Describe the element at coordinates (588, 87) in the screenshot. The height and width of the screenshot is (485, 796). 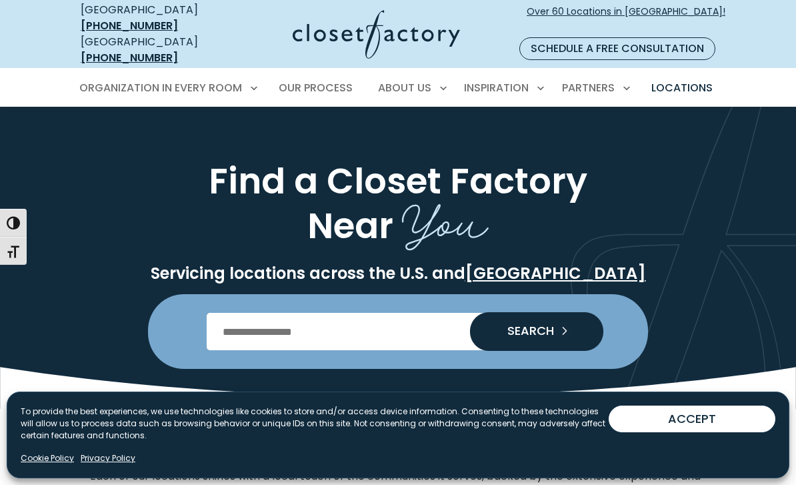
I see `span: Partners` at that location.